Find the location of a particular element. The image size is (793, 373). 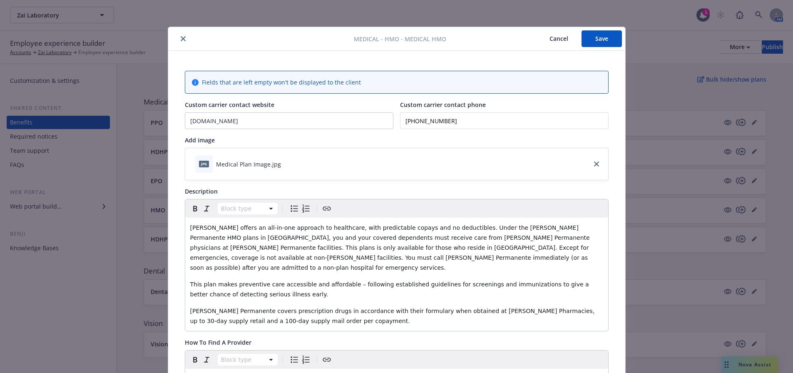

span: Medical - HMO - Medical HMO is located at coordinates (400, 39).